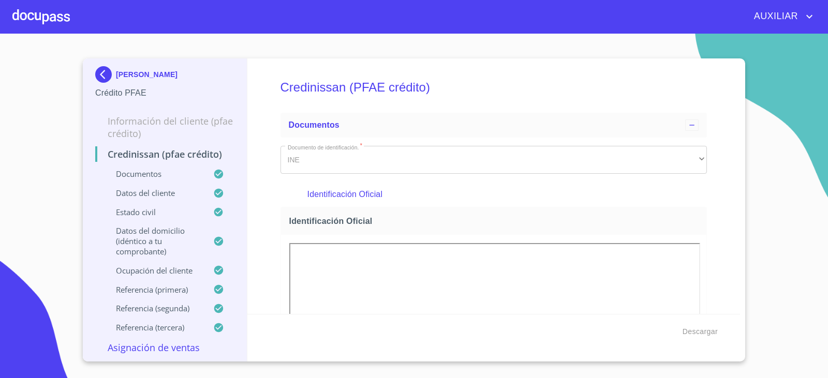 This screenshot has width=828, height=378. Describe the element at coordinates (775, 17) in the screenshot. I see `span: AUXILIAR` at that location.